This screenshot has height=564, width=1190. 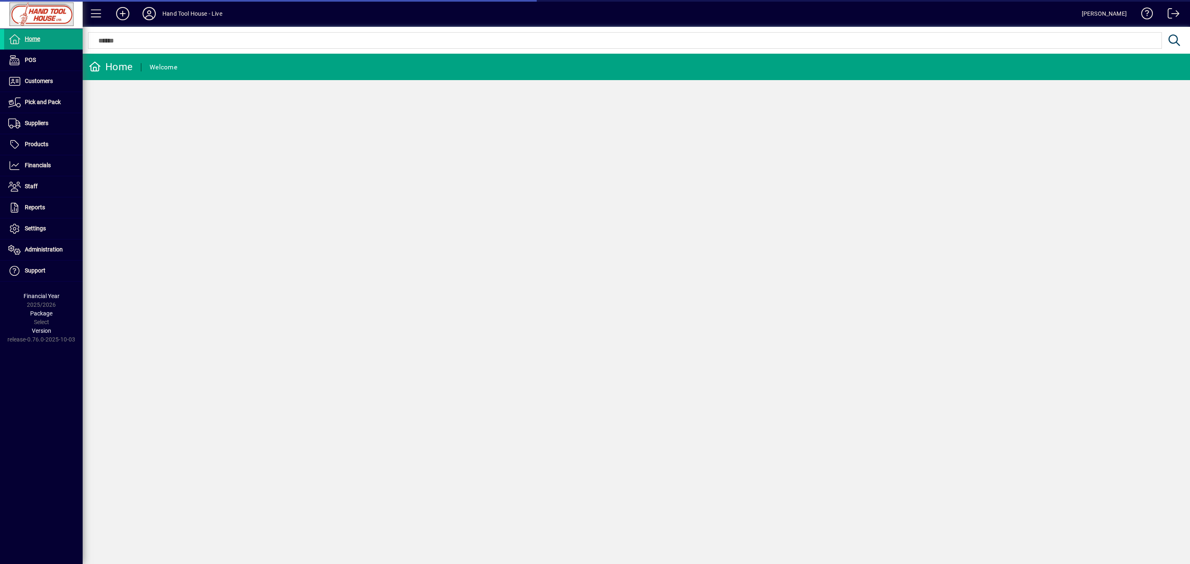 What do you see at coordinates (43, 250) in the screenshot?
I see `a: Administration` at bounding box center [43, 250].